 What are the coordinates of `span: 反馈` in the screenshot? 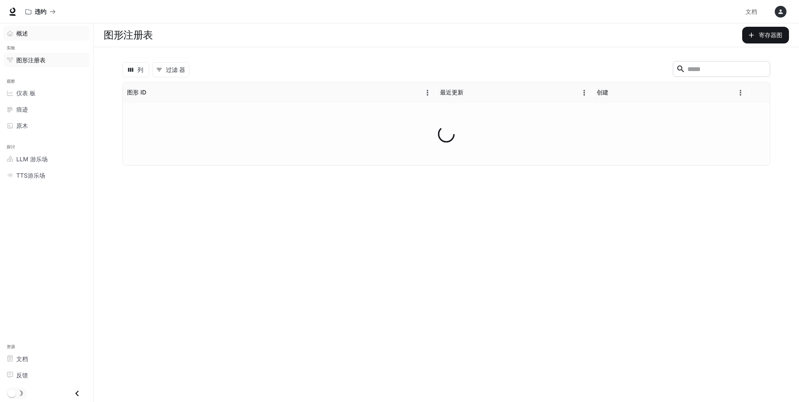 It's located at (22, 375).